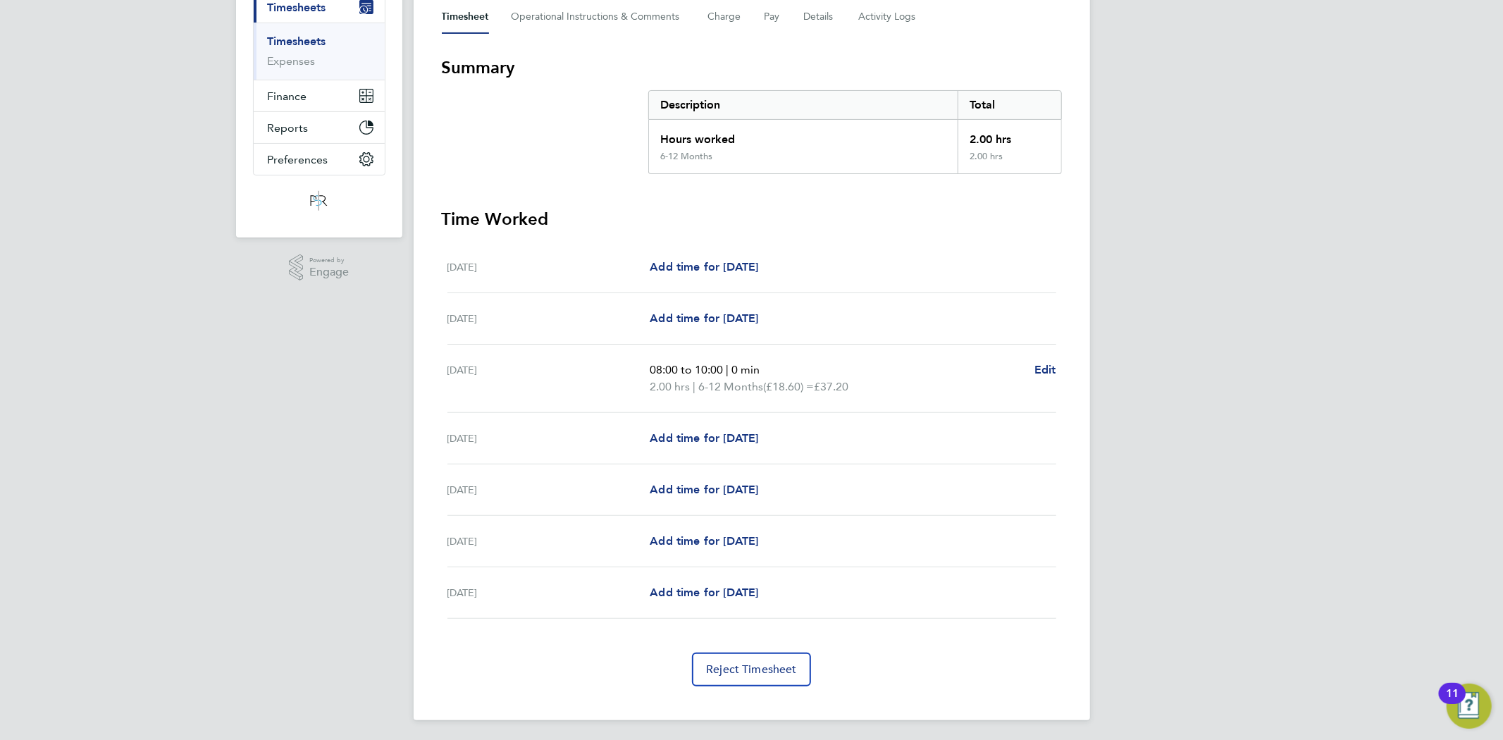  Describe the element at coordinates (319, 128) in the screenshot. I see `button: Reports` at that location.